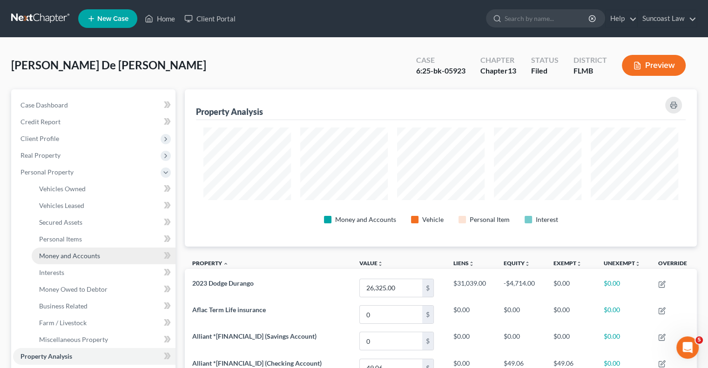 The image size is (708, 368). Describe the element at coordinates (517, 263) in the screenshot. I see `a: Equityunfold_more` at that location.